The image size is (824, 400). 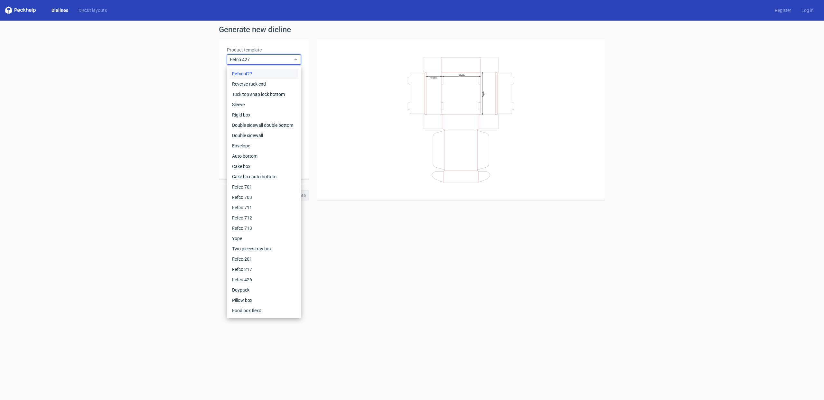 I want to click on div: Doypack, so click(x=264, y=290).